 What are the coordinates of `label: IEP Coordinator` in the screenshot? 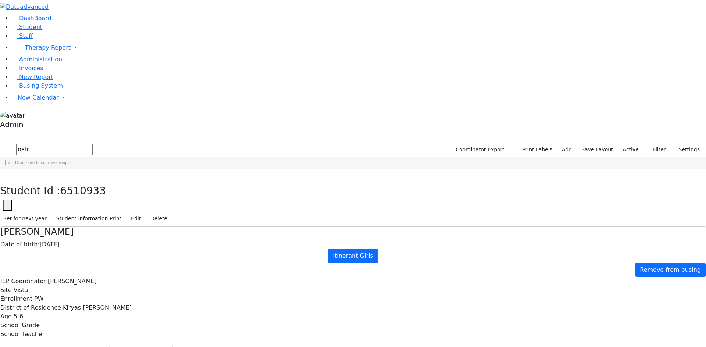 It's located at (23, 281).